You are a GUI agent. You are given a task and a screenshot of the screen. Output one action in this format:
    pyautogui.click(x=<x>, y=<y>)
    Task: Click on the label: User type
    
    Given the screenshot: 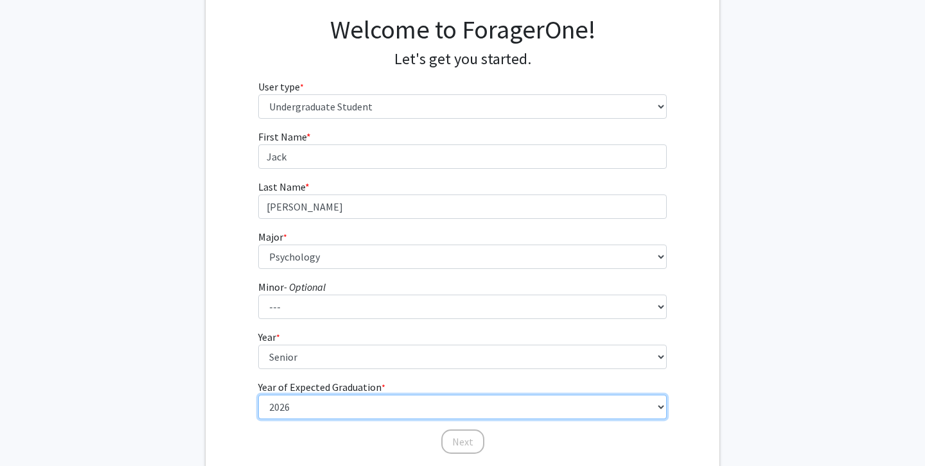 What is the action you would take?
    pyautogui.click(x=281, y=87)
    